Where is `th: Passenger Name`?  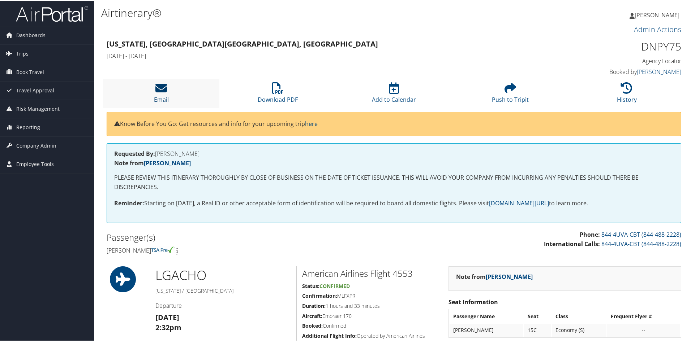
th: Passenger Name is located at coordinates (486, 316).